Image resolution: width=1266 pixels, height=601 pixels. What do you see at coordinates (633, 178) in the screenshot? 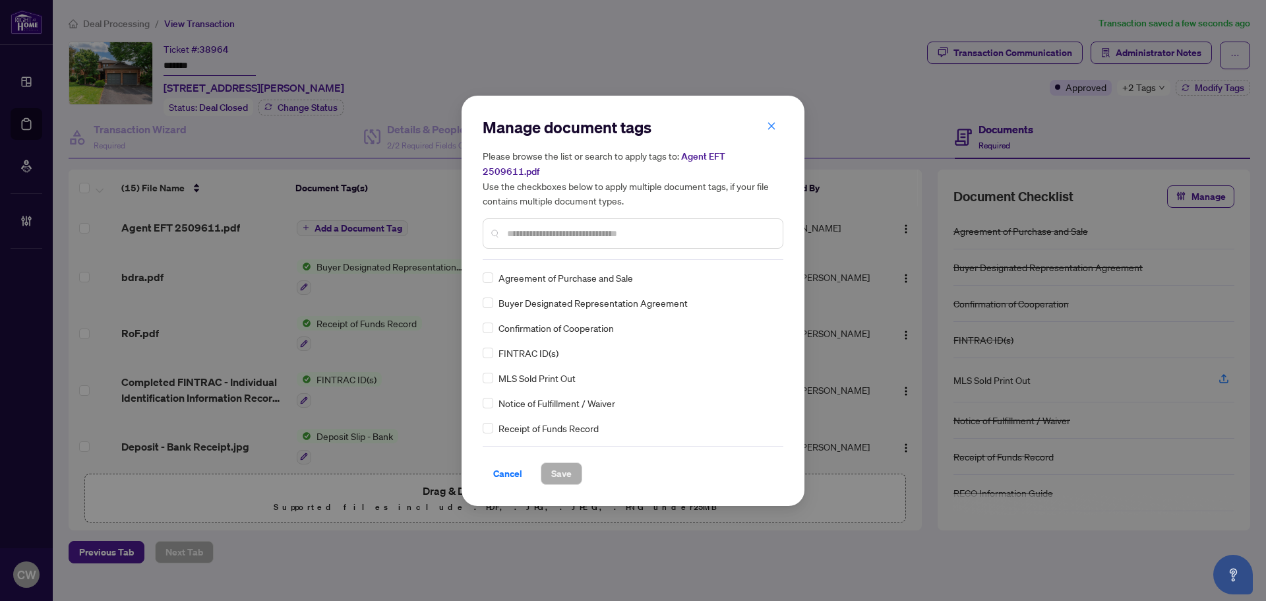
I see `h5: Please browse the list or search to apply tags to: Use the checkboxes below to apply multiple doc...` at bounding box center [633, 178].